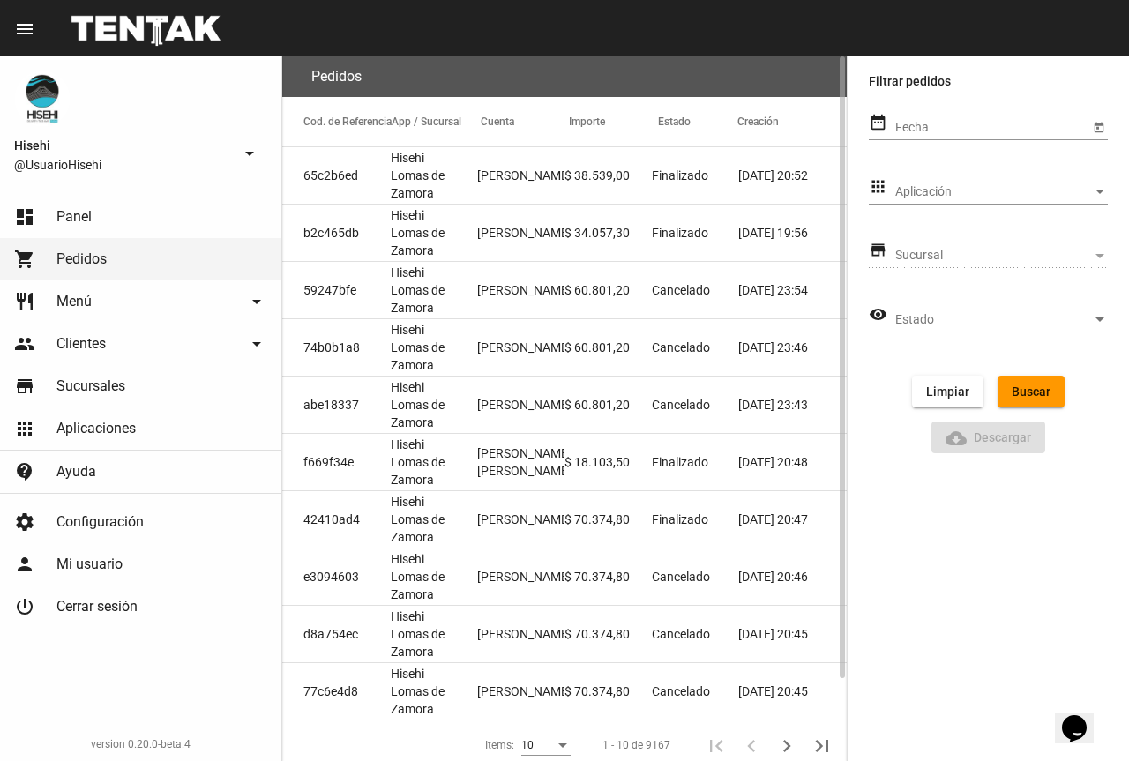 This screenshot has width=1129, height=761. I want to click on mat-select: Sucursal, so click(1001, 256).